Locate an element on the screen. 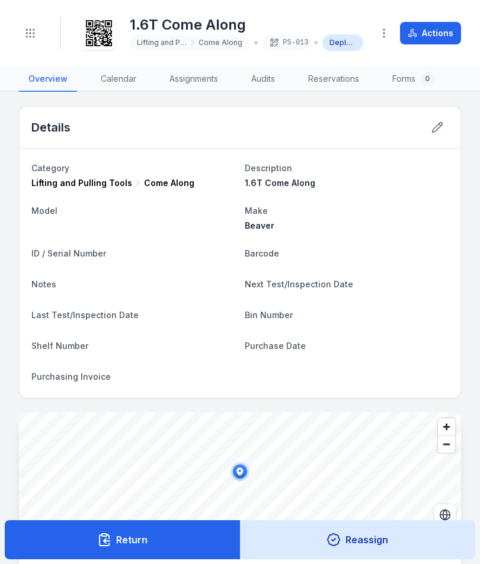 The image size is (480, 564). span: Description is located at coordinates (268, 168).